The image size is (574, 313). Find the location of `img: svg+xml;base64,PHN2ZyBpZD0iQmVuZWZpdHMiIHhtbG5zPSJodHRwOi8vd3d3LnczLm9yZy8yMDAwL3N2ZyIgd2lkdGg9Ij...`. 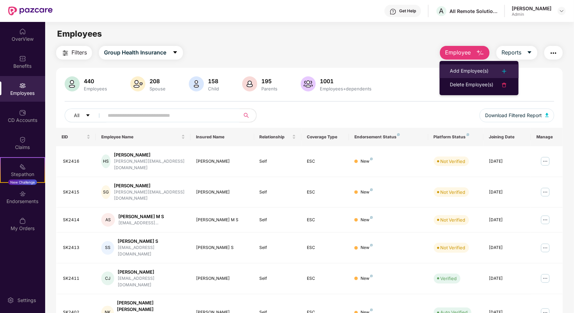

img: svg+xml;base64,PHN2ZyBpZD0iQmVuZWZpdHMiIHhtbG5zPSJodHRwOi8vd3d3LnczLm9yZy8yMDAwL3N2ZyIgd2lkdGg9Ij... is located at coordinates (23, 59).